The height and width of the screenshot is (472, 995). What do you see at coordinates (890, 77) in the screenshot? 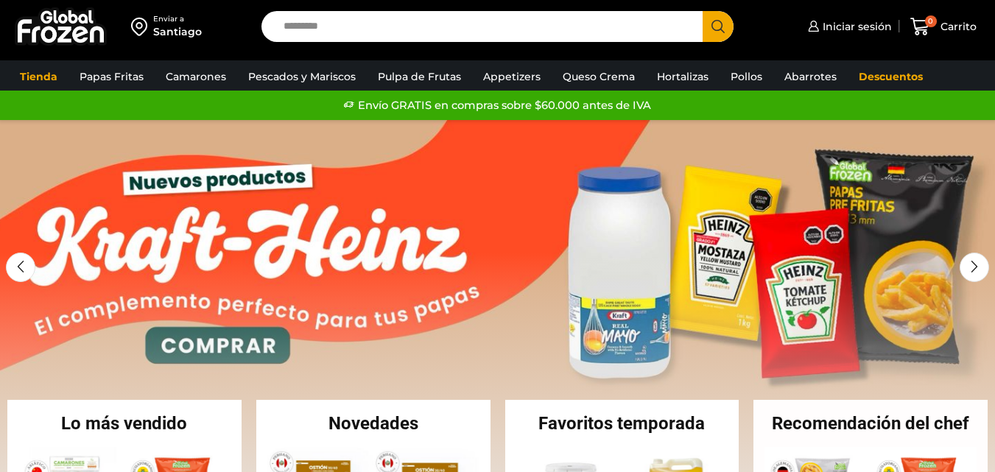
I see `a: Descuentos` at bounding box center [890, 77].